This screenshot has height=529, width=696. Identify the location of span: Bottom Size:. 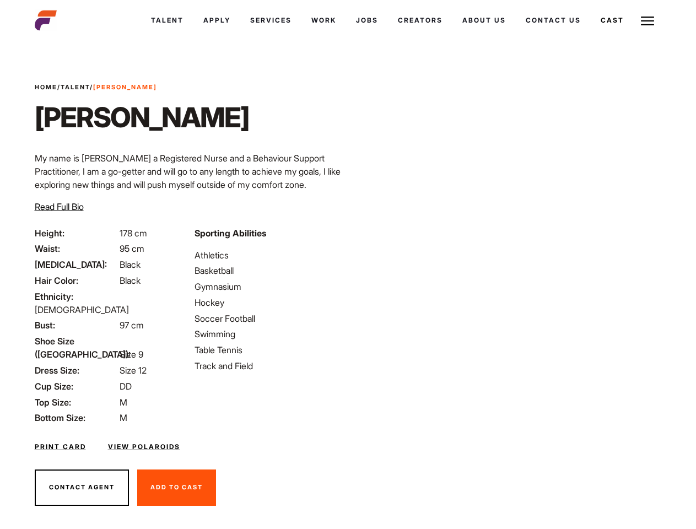
(76, 417).